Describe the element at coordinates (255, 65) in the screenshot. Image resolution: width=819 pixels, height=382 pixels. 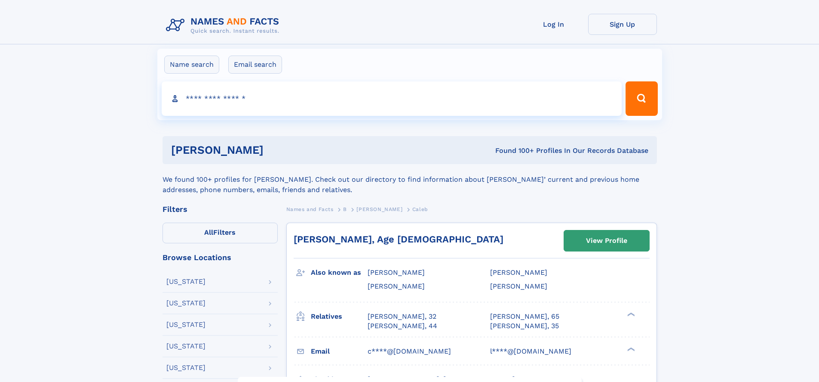
I see `label: Email search` at that location.